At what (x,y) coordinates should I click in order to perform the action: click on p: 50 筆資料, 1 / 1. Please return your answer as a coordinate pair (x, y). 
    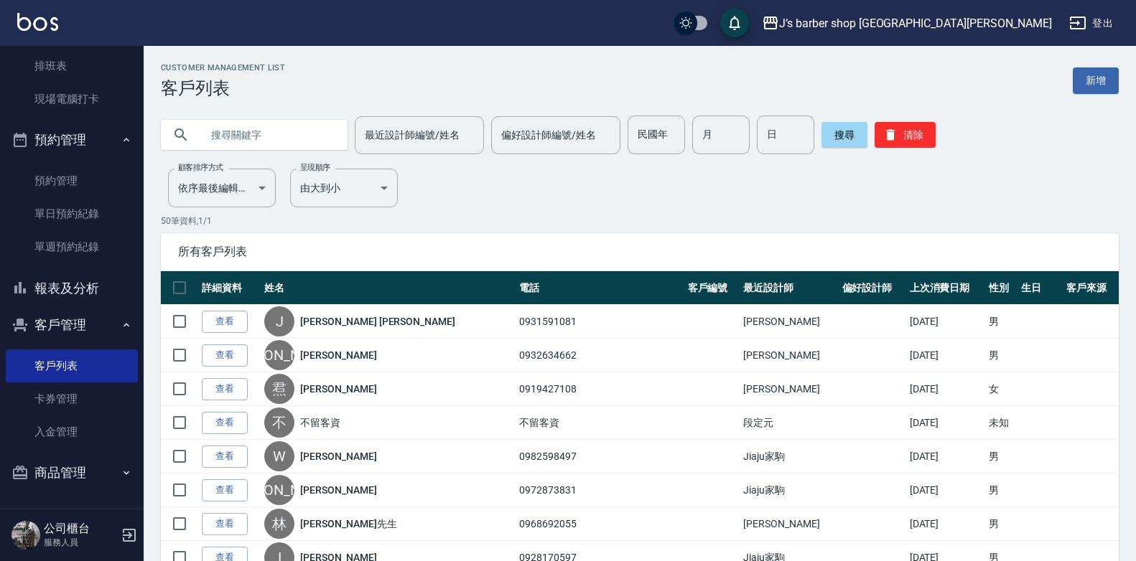
    Looking at the image, I should click on (640, 221).